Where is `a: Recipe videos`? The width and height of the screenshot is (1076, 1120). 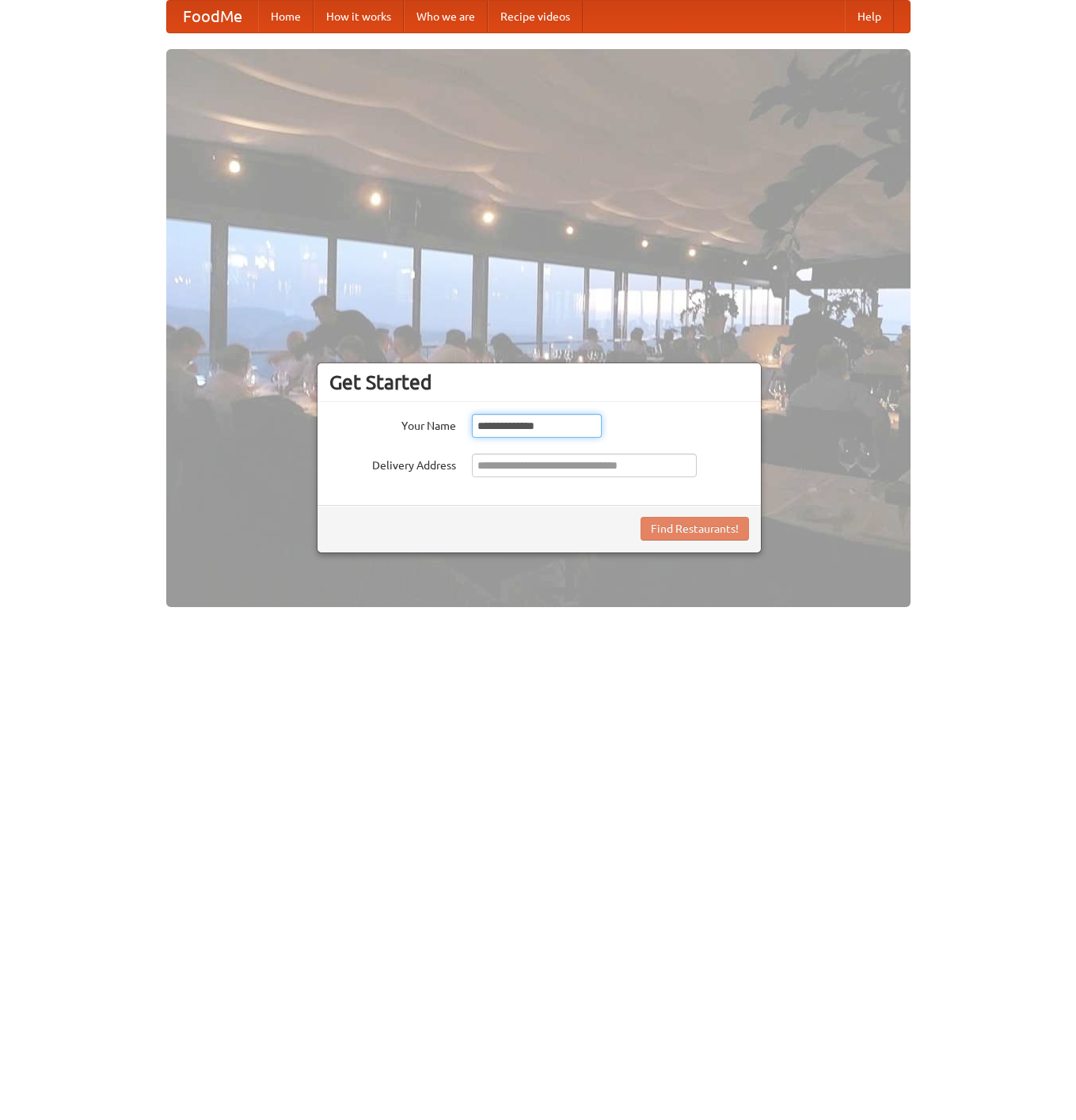 a: Recipe videos is located at coordinates (535, 16).